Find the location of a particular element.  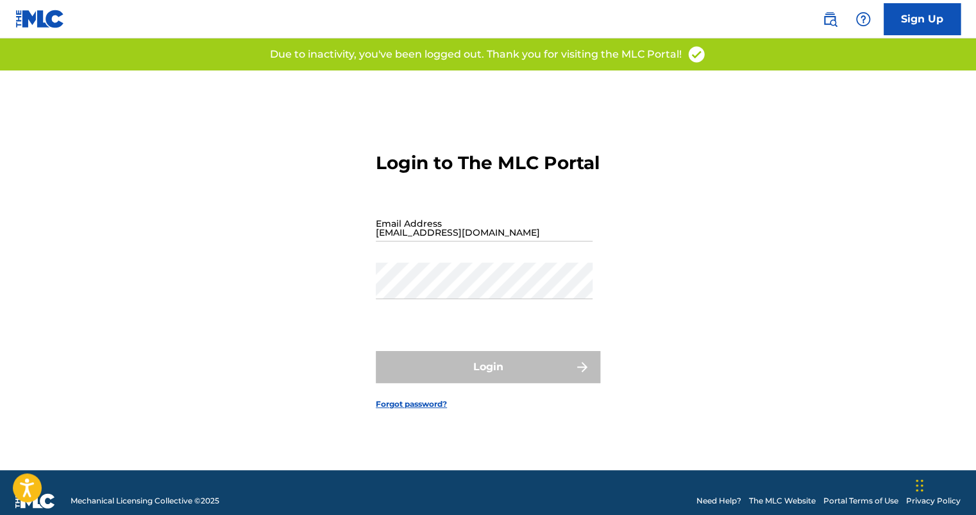

a: Public Search is located at coordinates (829, 19).